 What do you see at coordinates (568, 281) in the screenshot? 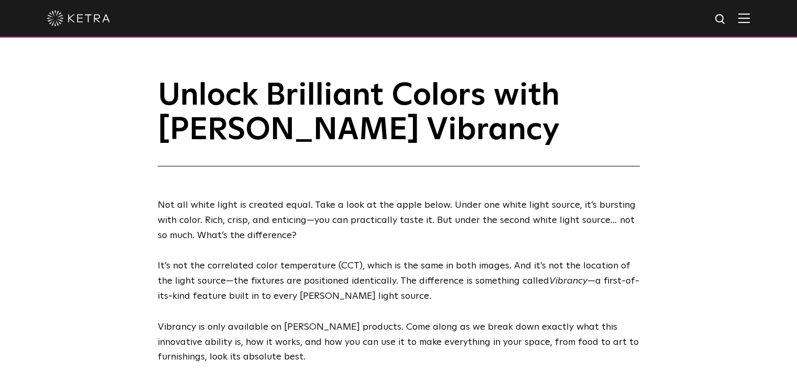
I see `i: Vibrancy` at bounding box center [568, 281].